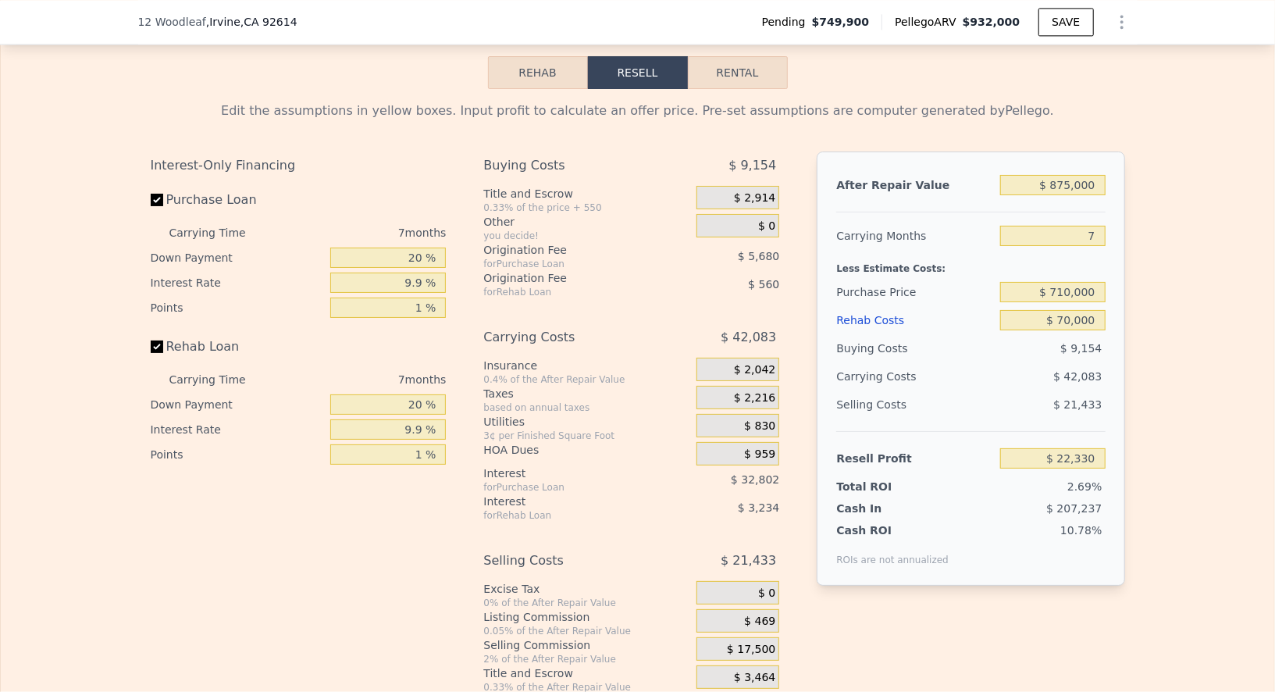 The width and height of the screenshot is (1275, 692). Describe the element at coordinates (758, 508) in the screenshot. I see `span: $ 3,234` at that location.